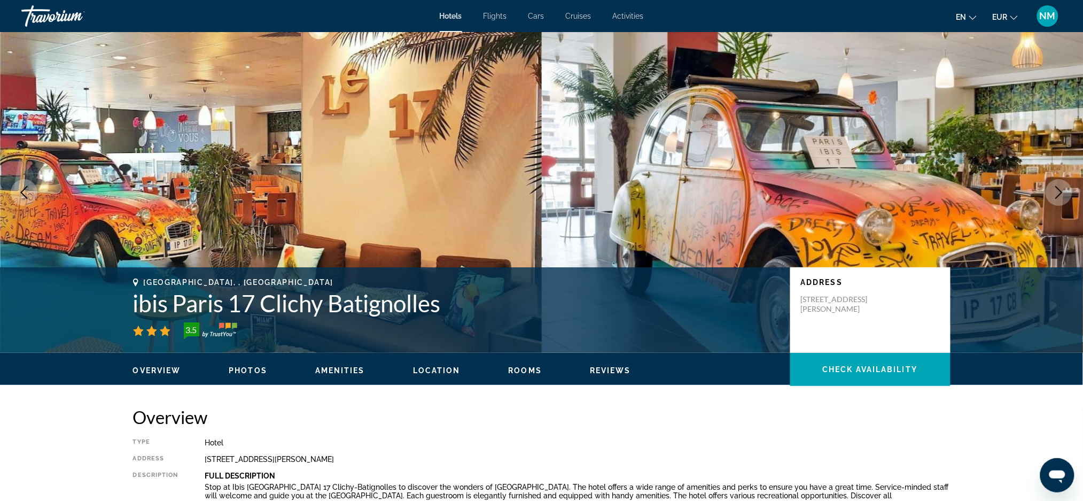 The image size is (1083, 501). I want to click on a: Cruises, so click(579, 16).